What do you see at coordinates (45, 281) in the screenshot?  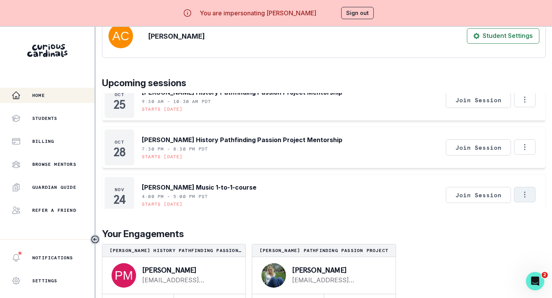 I see `p: Settings` at bounding box center [45, 281].